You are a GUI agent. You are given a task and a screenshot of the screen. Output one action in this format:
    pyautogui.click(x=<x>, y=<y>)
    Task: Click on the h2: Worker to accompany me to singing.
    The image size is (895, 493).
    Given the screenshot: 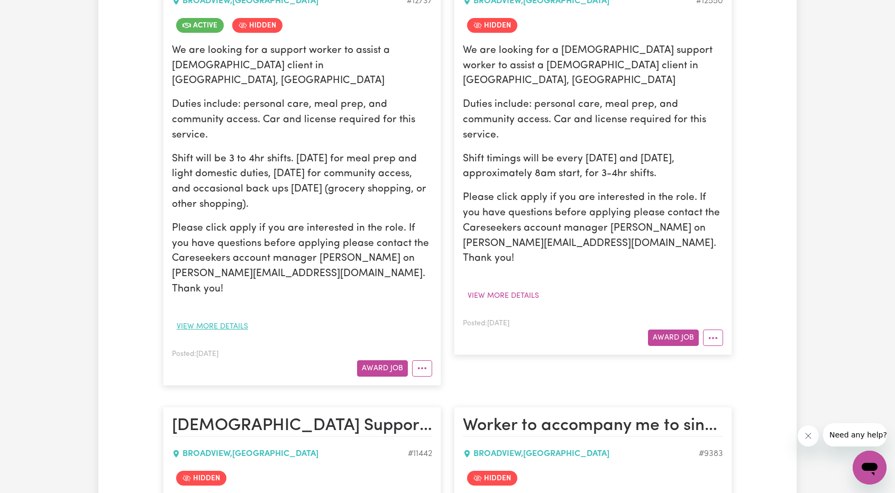 What is the action you would take?
    pyautogui.click(x=593, y=426)
    